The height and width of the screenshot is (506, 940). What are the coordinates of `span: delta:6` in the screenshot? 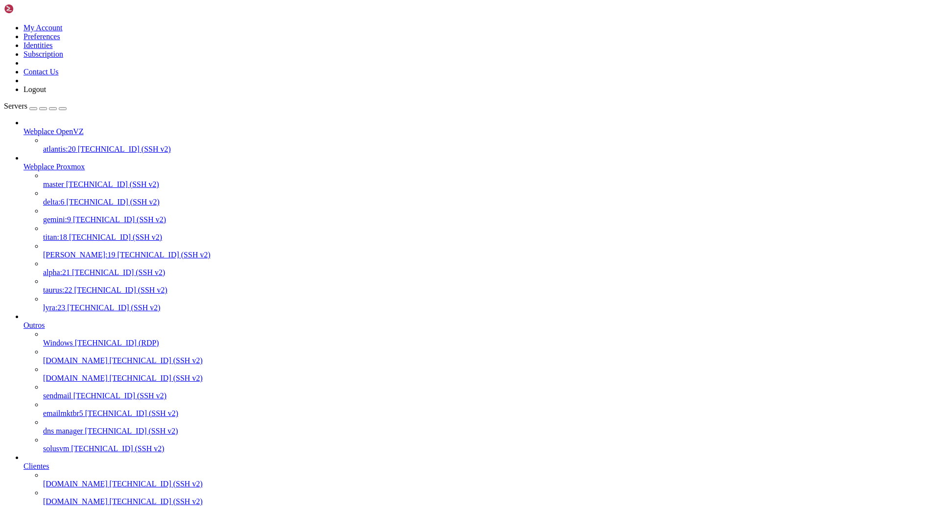 It's located at (54, 202).